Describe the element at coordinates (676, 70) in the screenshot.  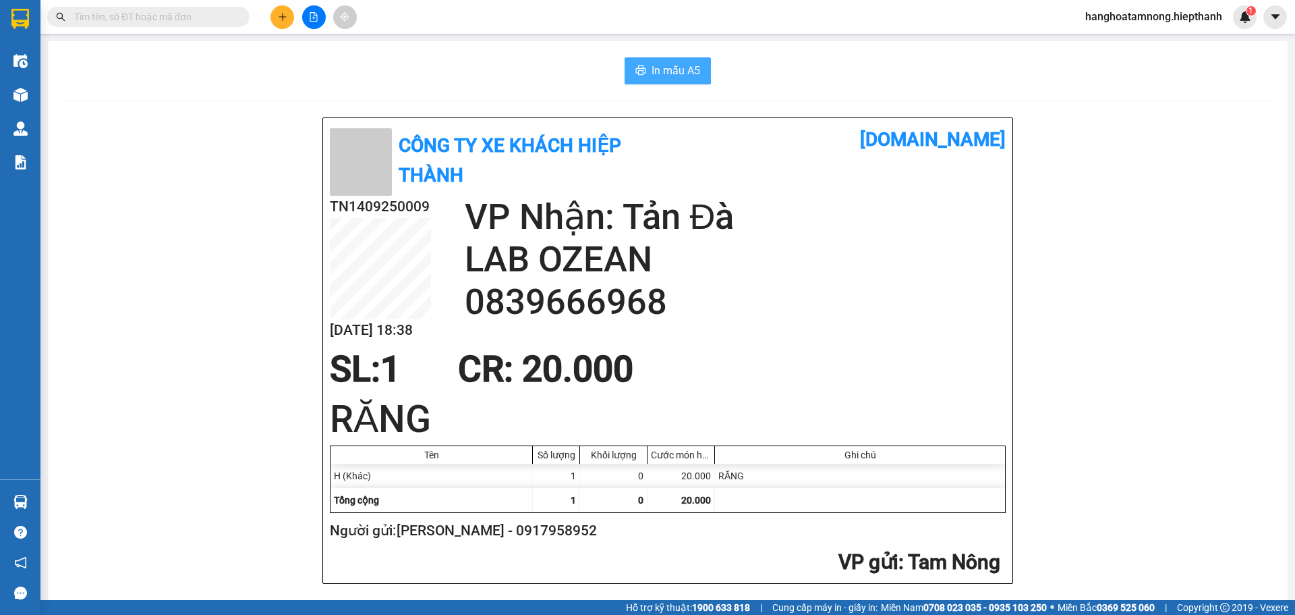
I see `span: In mẫu A5` at that location.